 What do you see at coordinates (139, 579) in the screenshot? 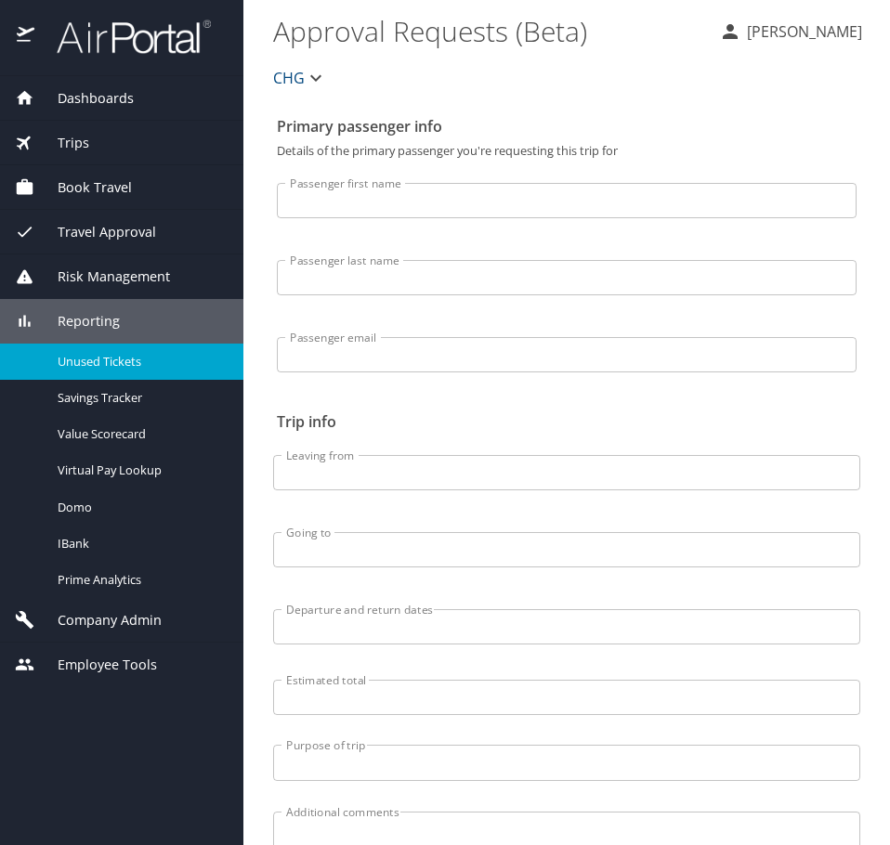
I see `span: Prime Analytics` at bounding box center [139, 579].